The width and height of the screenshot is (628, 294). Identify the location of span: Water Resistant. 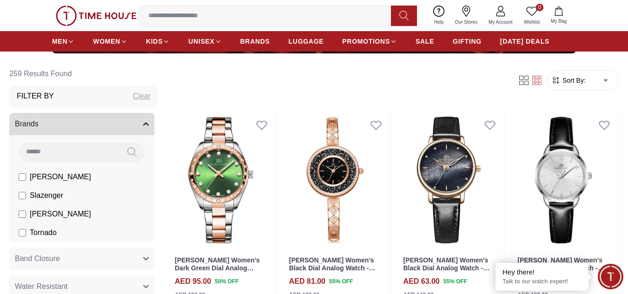
(41, 287).